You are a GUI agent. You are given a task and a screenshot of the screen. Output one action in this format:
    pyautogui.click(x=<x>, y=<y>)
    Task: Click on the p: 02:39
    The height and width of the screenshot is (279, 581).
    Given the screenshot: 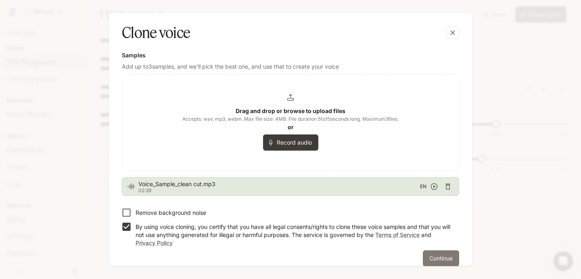 What is the action you would take?
    pyautogui.click(x=279, y=190)
    